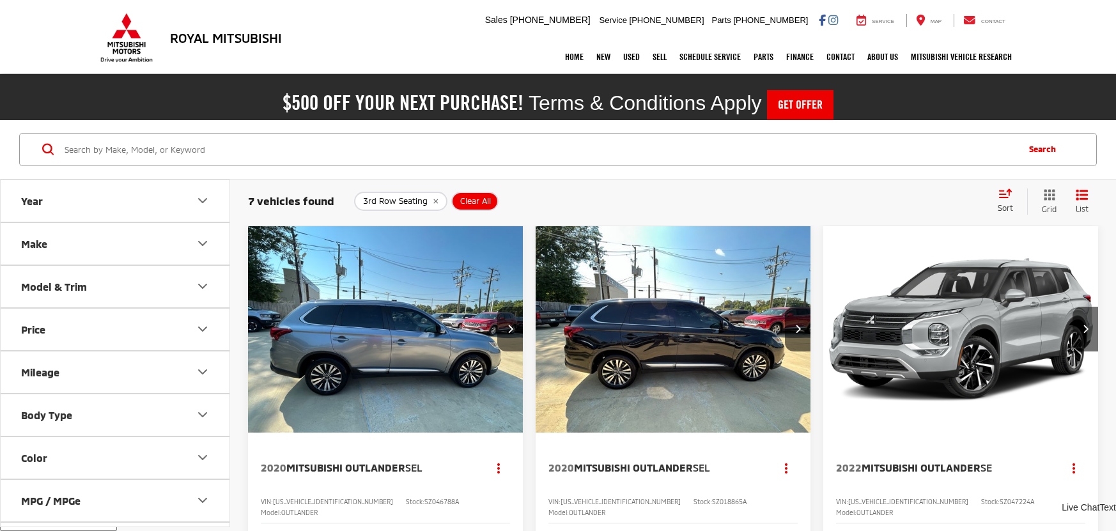  I want to click on span: Parts, so click(721, 20).